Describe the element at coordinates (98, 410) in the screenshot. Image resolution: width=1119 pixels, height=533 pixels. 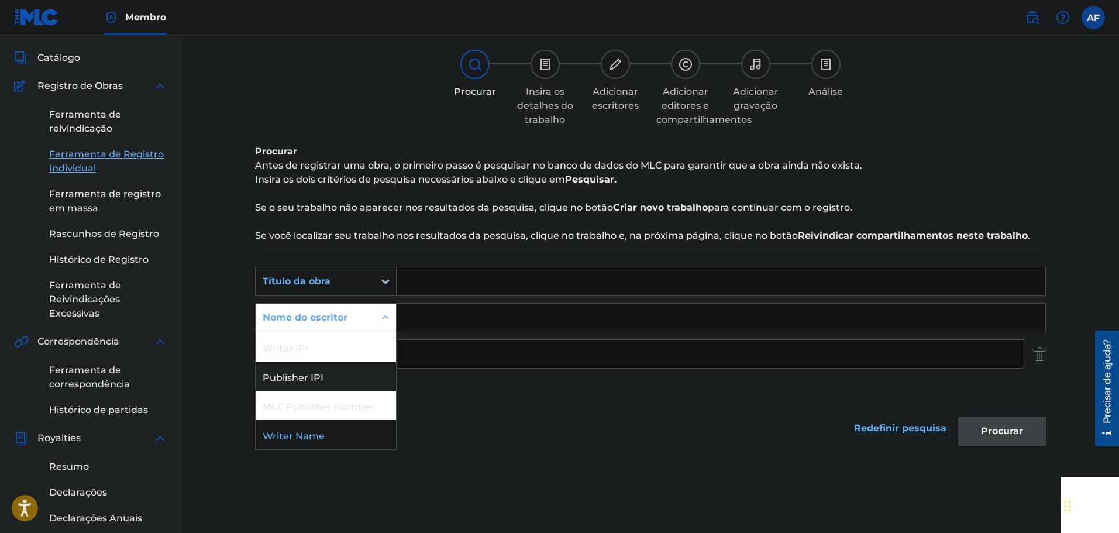
I see `font: Histórico de partidas` at that location.